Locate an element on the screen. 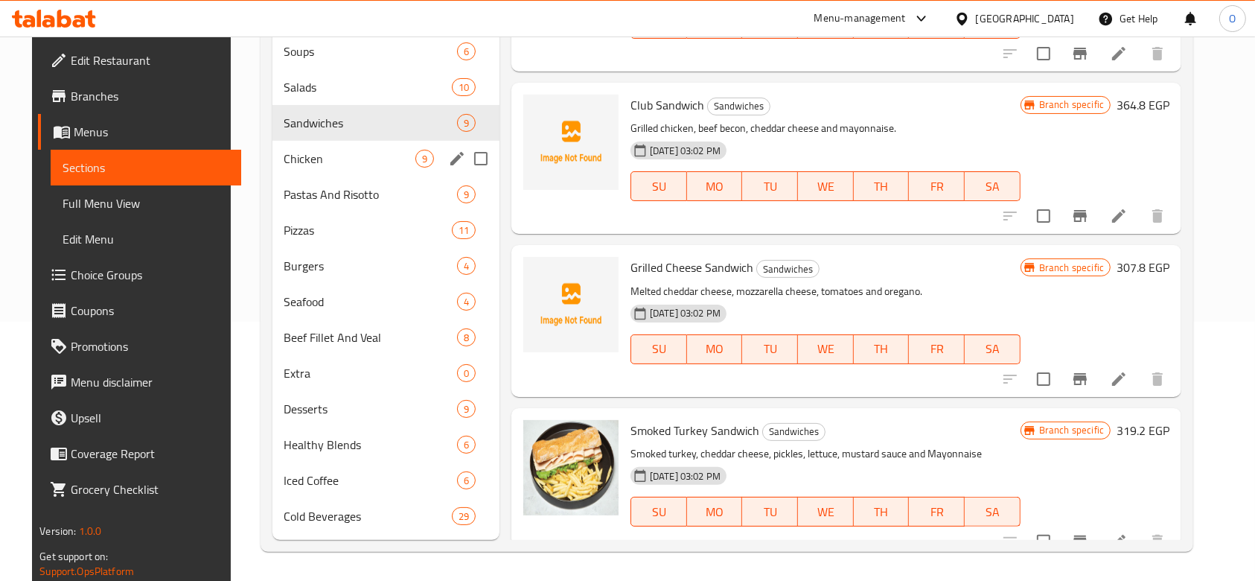 This screenshot has width=1255, height=581. span: Club Sandwich is located at coordinates (667, 105).